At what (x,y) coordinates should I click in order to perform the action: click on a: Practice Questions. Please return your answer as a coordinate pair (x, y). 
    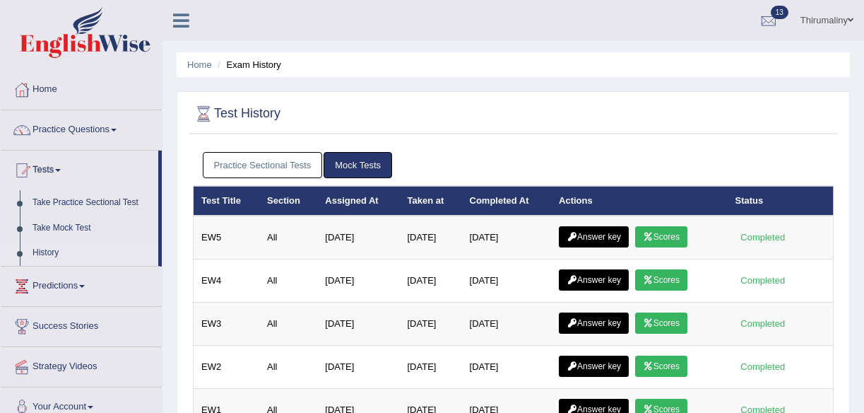
    Looking at the image, I should click on (81, 128).